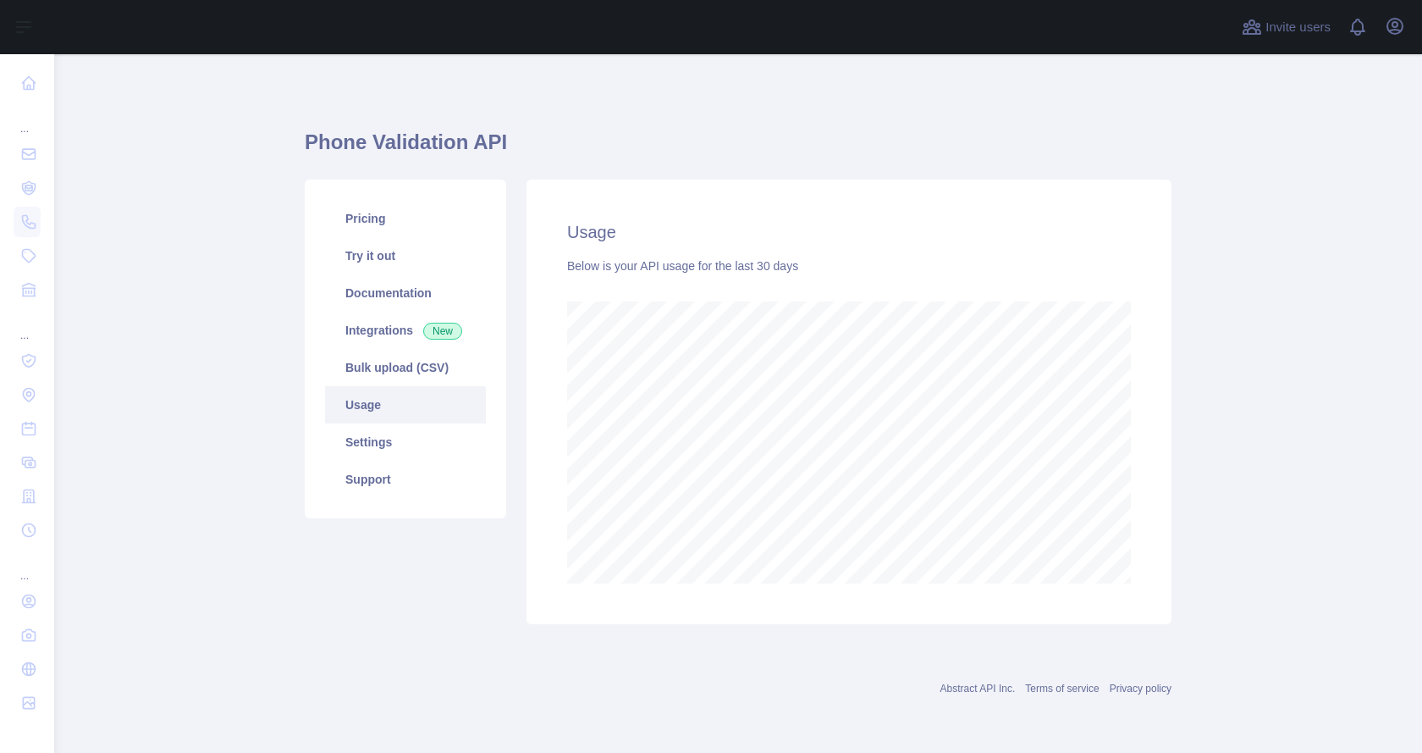 Image resolution: width=1422 pixels, height=753 pixels. I want to click on a: Abstract API Inc., so click(978, 688).